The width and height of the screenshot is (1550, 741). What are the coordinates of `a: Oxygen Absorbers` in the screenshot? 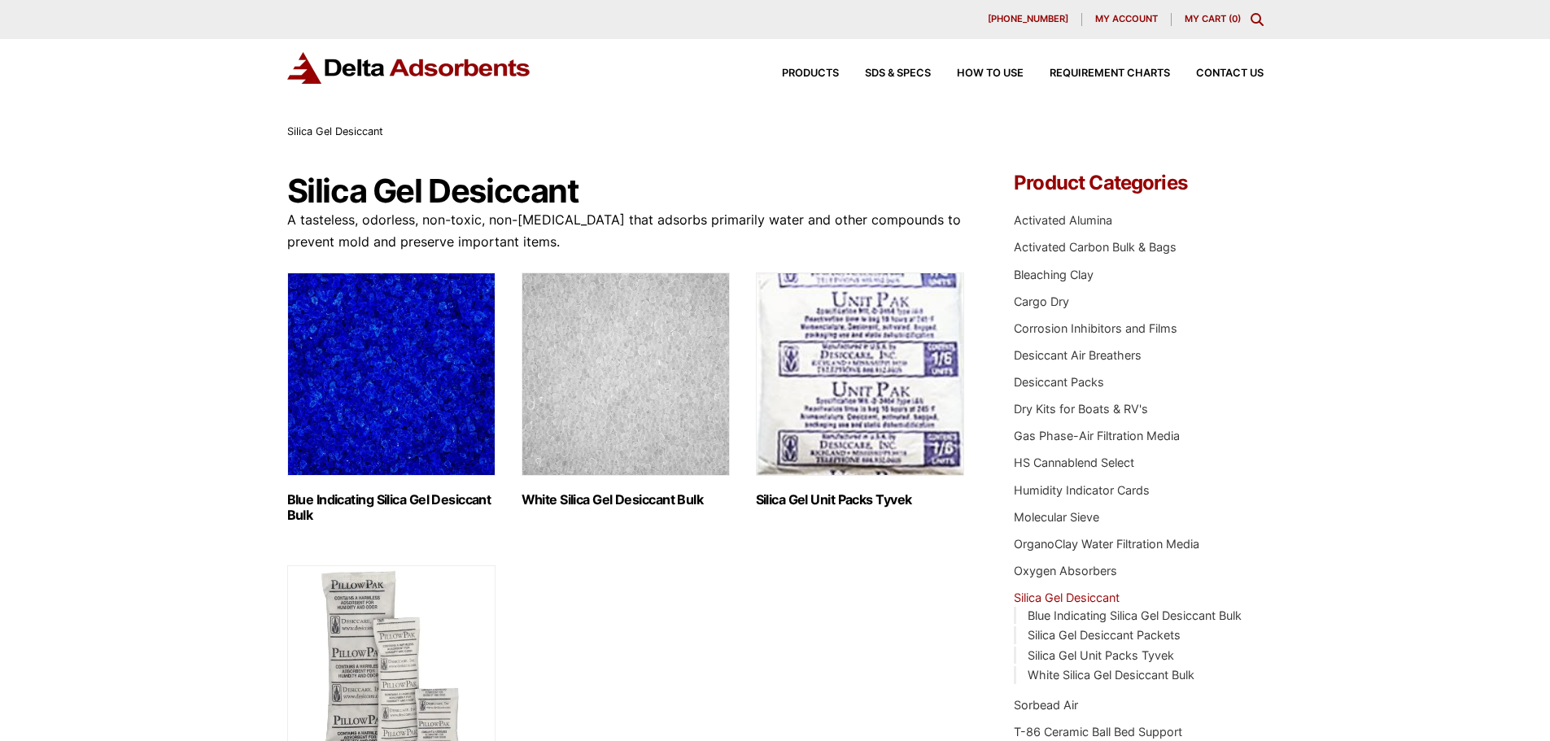 It's located at (1065, 570).